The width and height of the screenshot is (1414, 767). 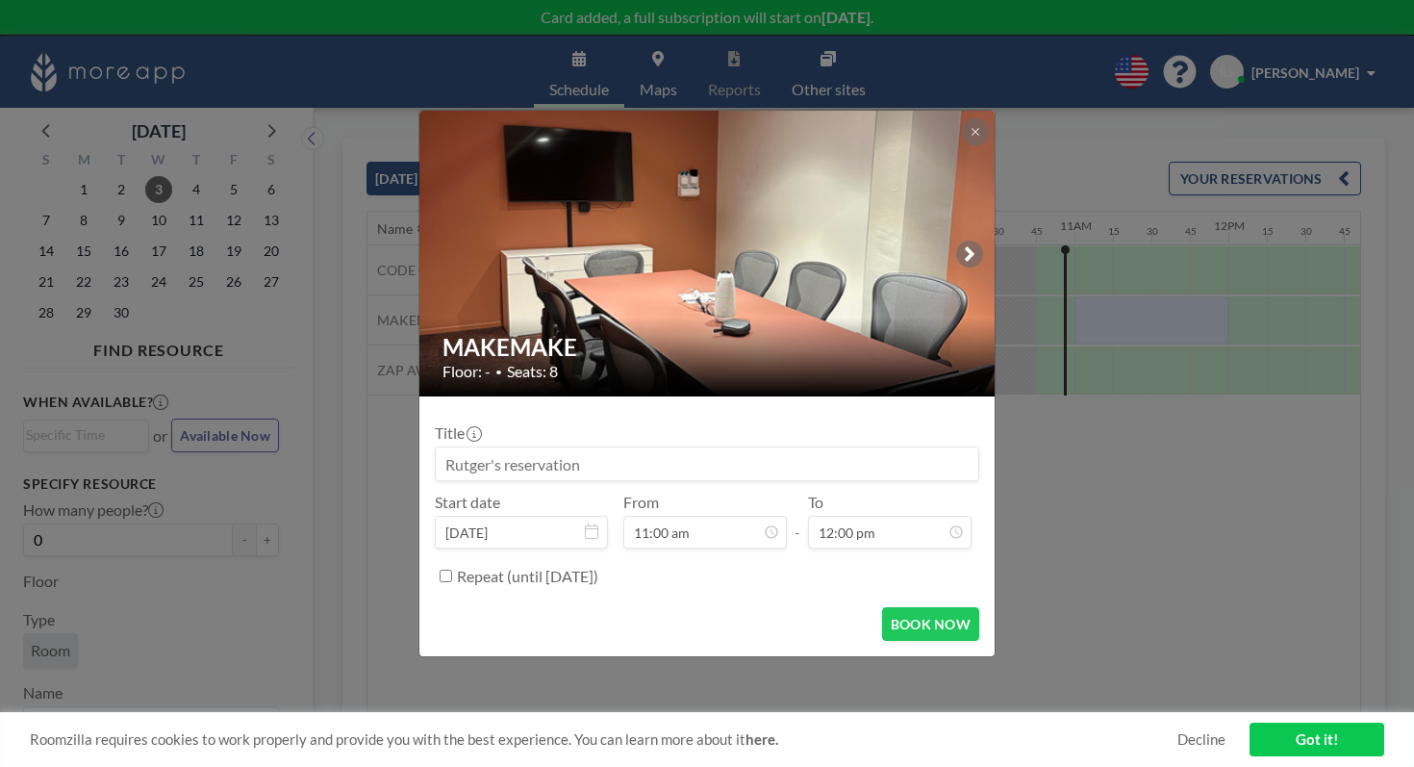 What do you see at coordinates (708, 347) in the screenshot?
I see `h2: MAKEMAKE` at bounding box center [708, 347].